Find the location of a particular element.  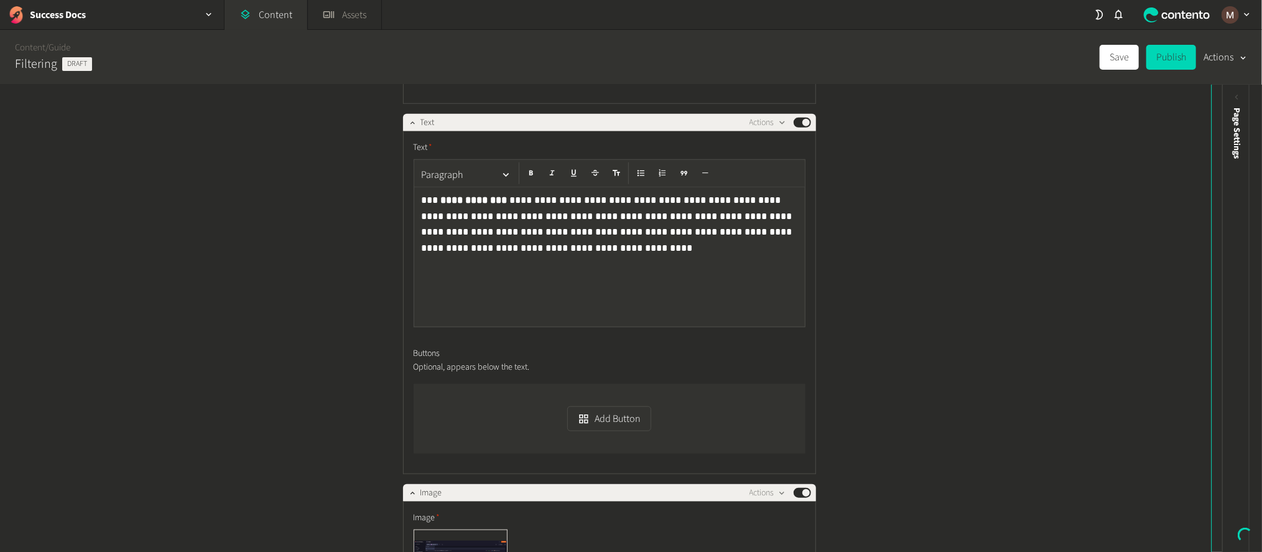

a: Content is located at coordinates (30, 47).